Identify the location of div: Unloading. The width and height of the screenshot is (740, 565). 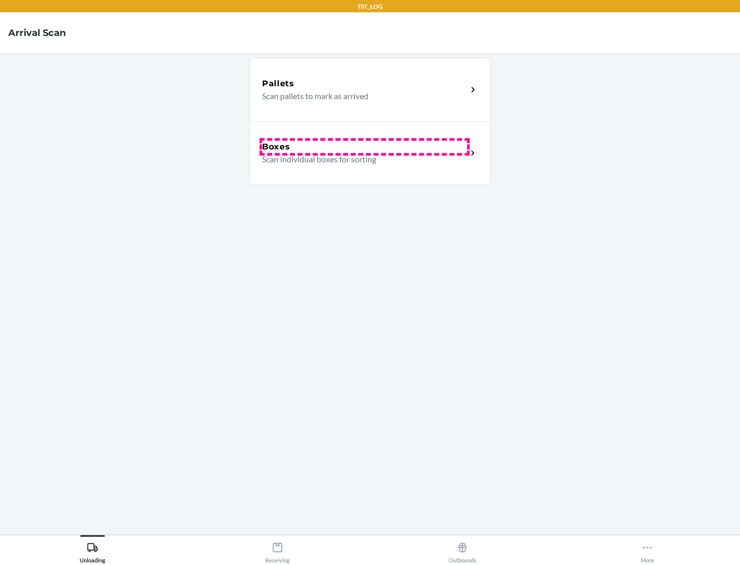
(93, 551).